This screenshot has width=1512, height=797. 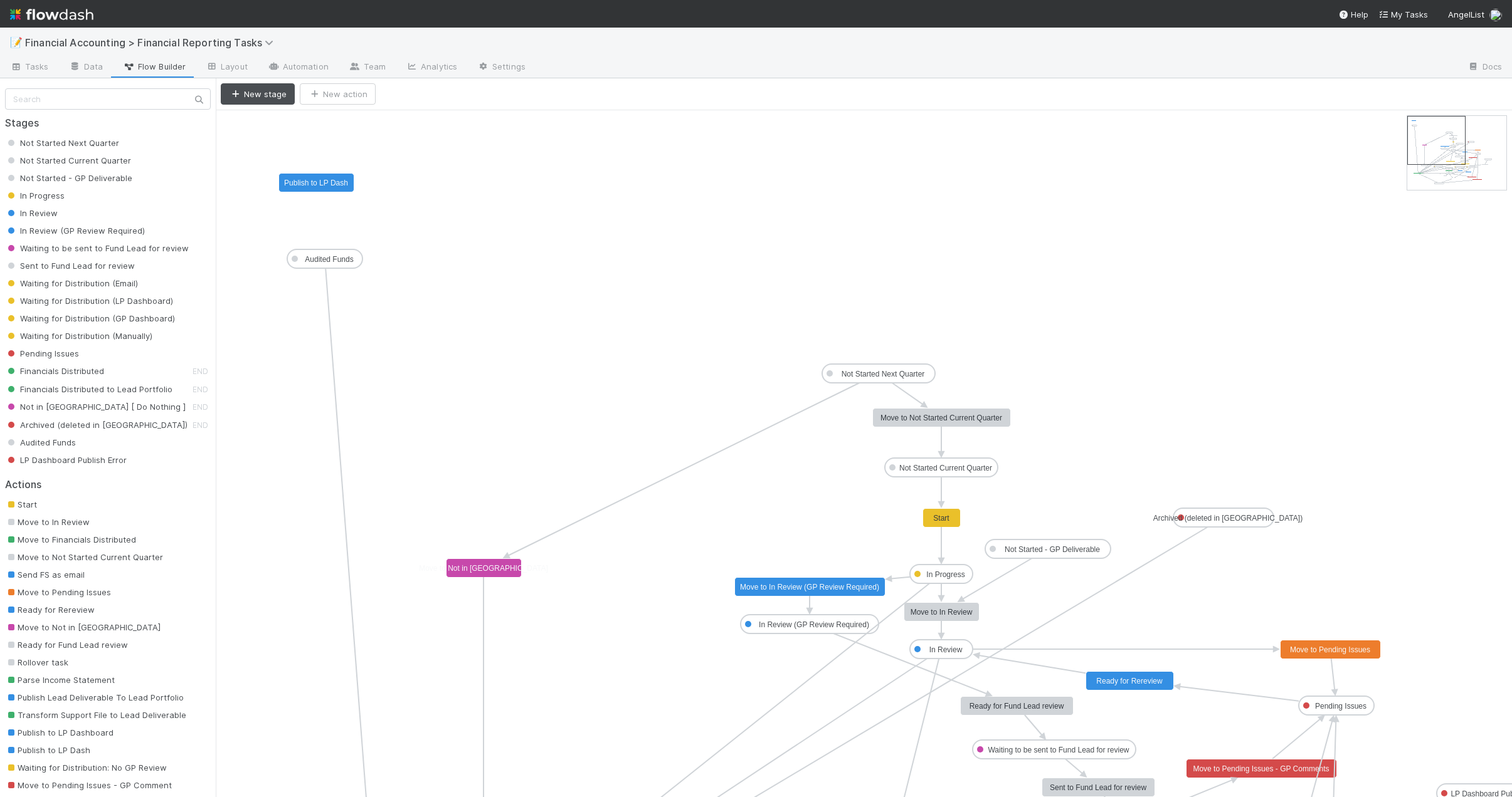 What do you see at coordinates (36, 663) in the screenshot?
I see `span: Rollover task` at bounding box center [36, 663].